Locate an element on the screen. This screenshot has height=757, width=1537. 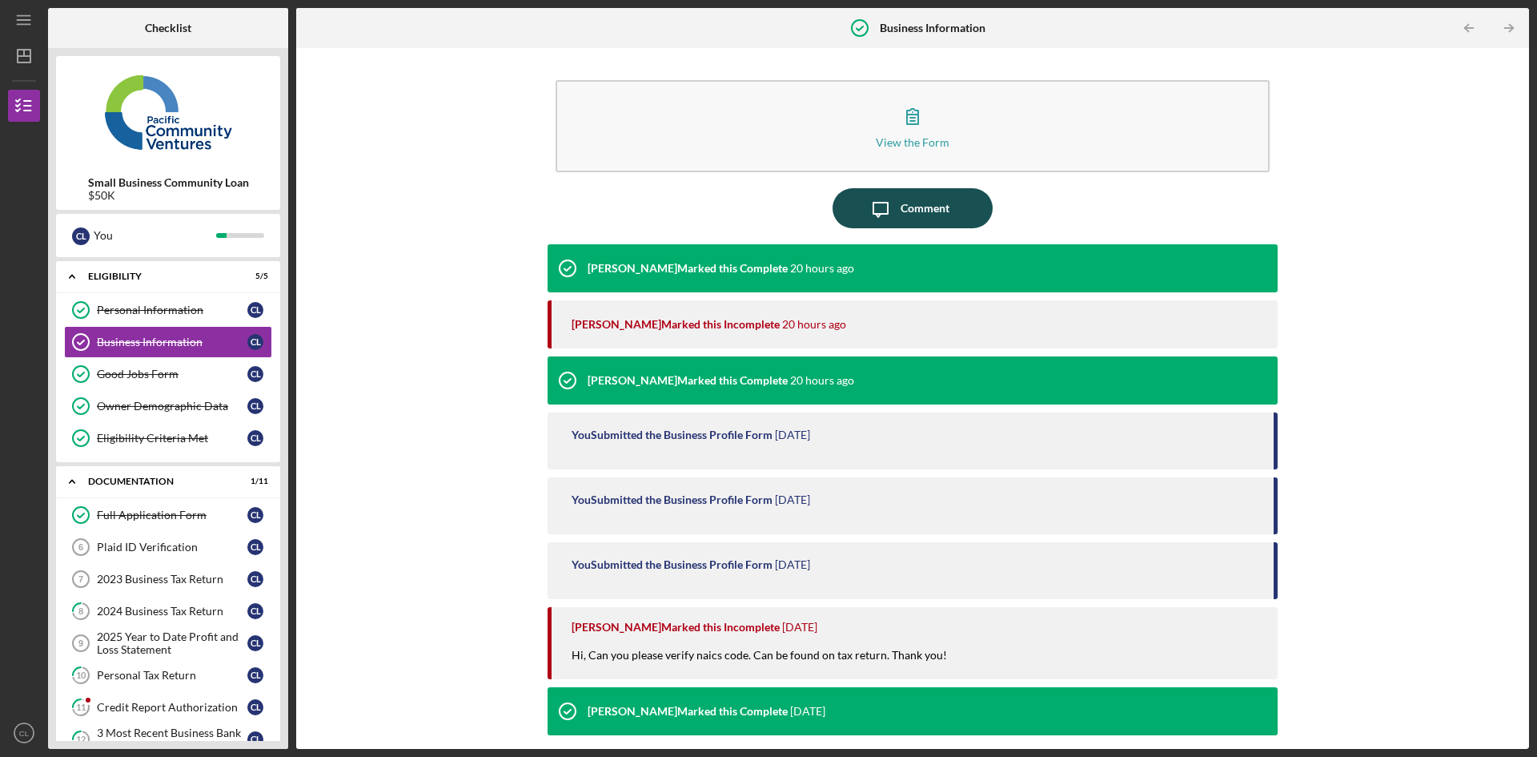
text: CL is located at coordinates (24, 733).